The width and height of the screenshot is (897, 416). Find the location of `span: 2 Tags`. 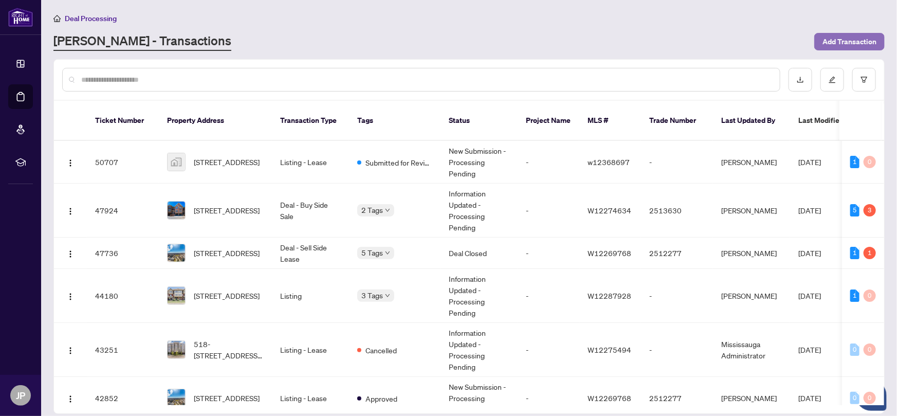

span: 2 Tags is located at coordinates (372, 210).